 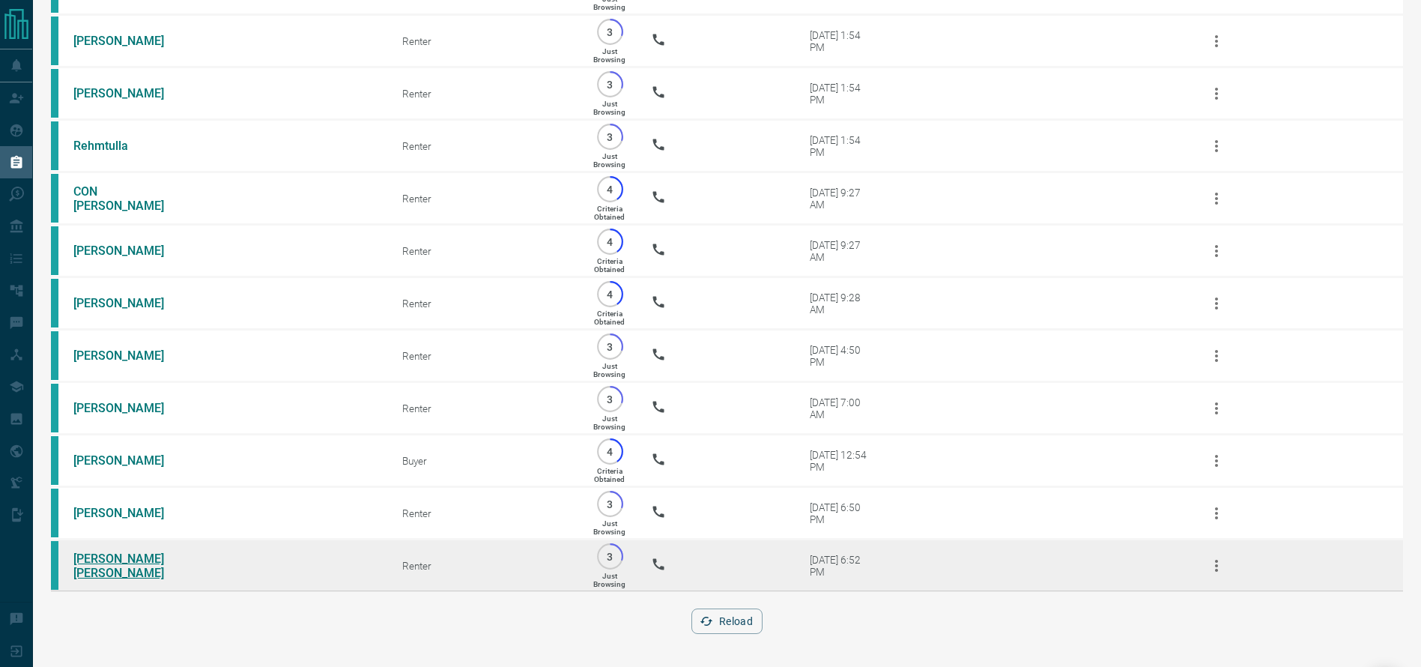 I want to click on div: Buyer, so click(x=485, y=461).